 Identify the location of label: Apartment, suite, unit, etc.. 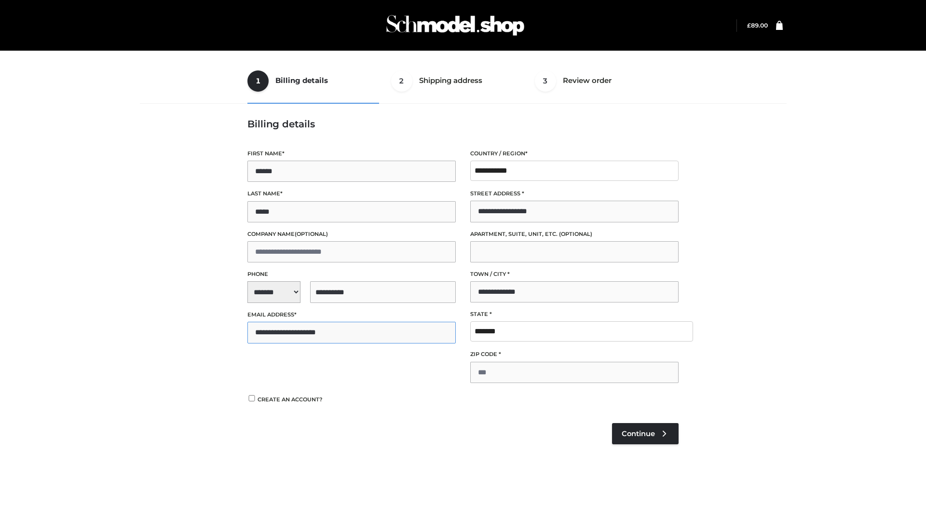
(574, 234).